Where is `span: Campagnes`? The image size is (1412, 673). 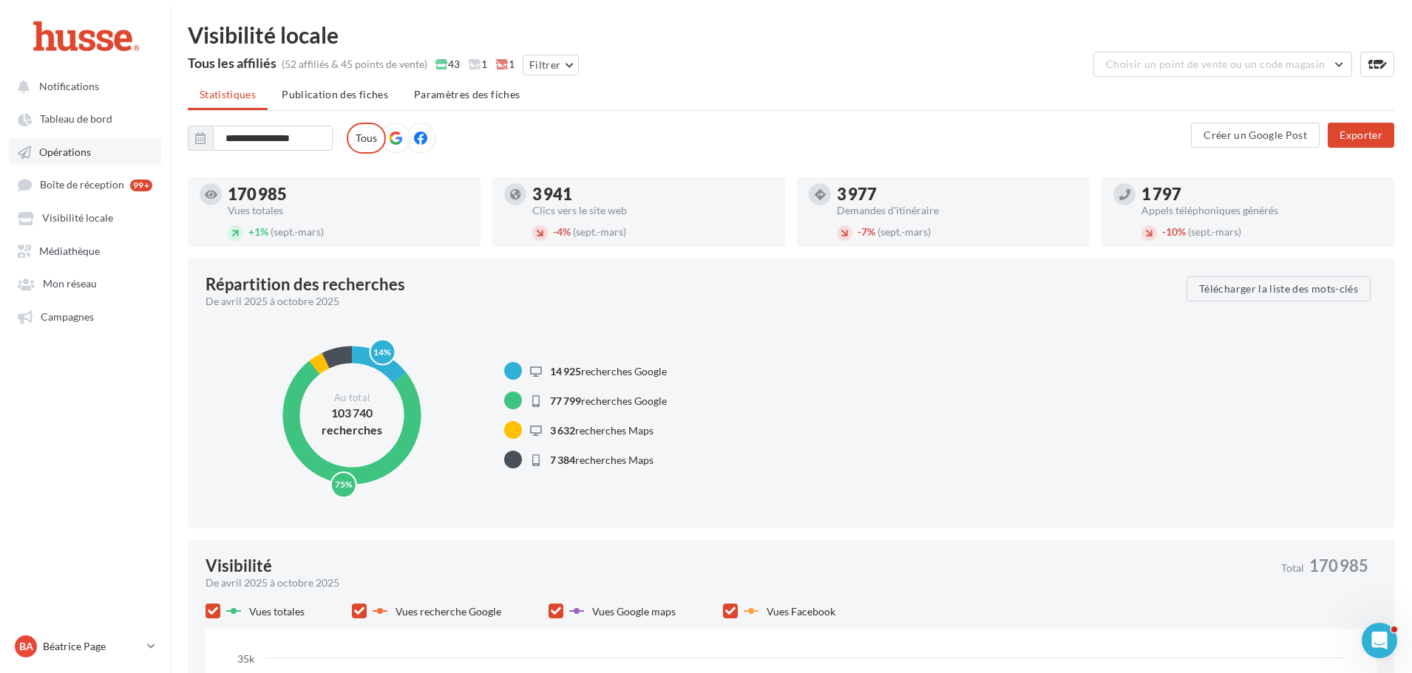 span: Campagnes is located at coordinates (67, 316).